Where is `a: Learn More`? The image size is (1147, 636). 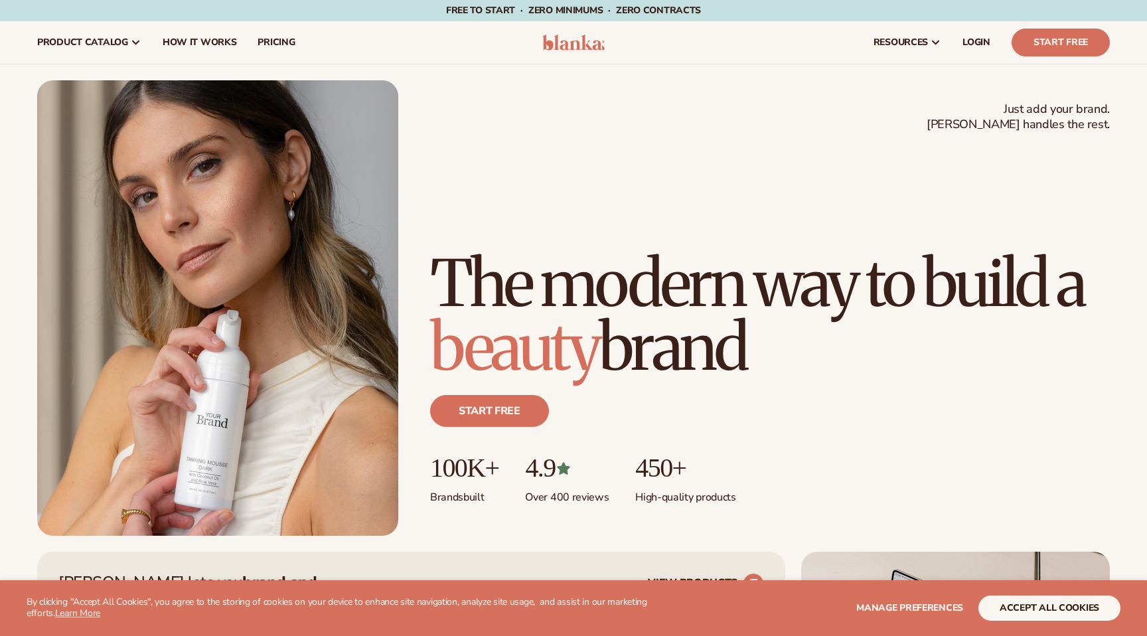
a: Learn More is located at coordinates (78, 612).